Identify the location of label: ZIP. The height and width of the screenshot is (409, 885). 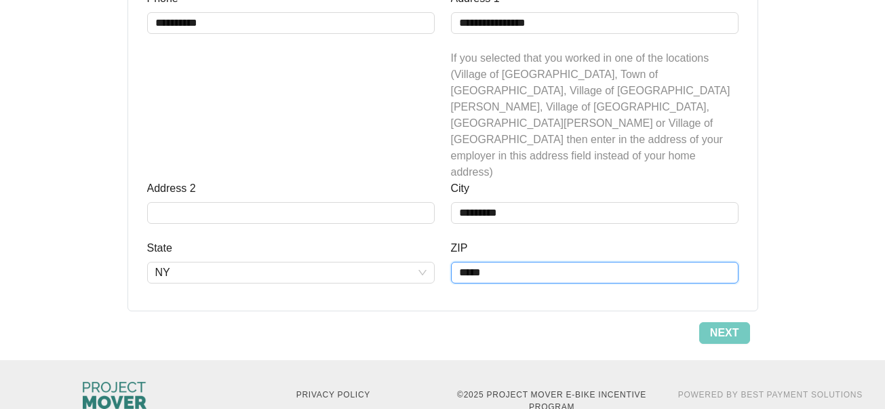
(459, 248).